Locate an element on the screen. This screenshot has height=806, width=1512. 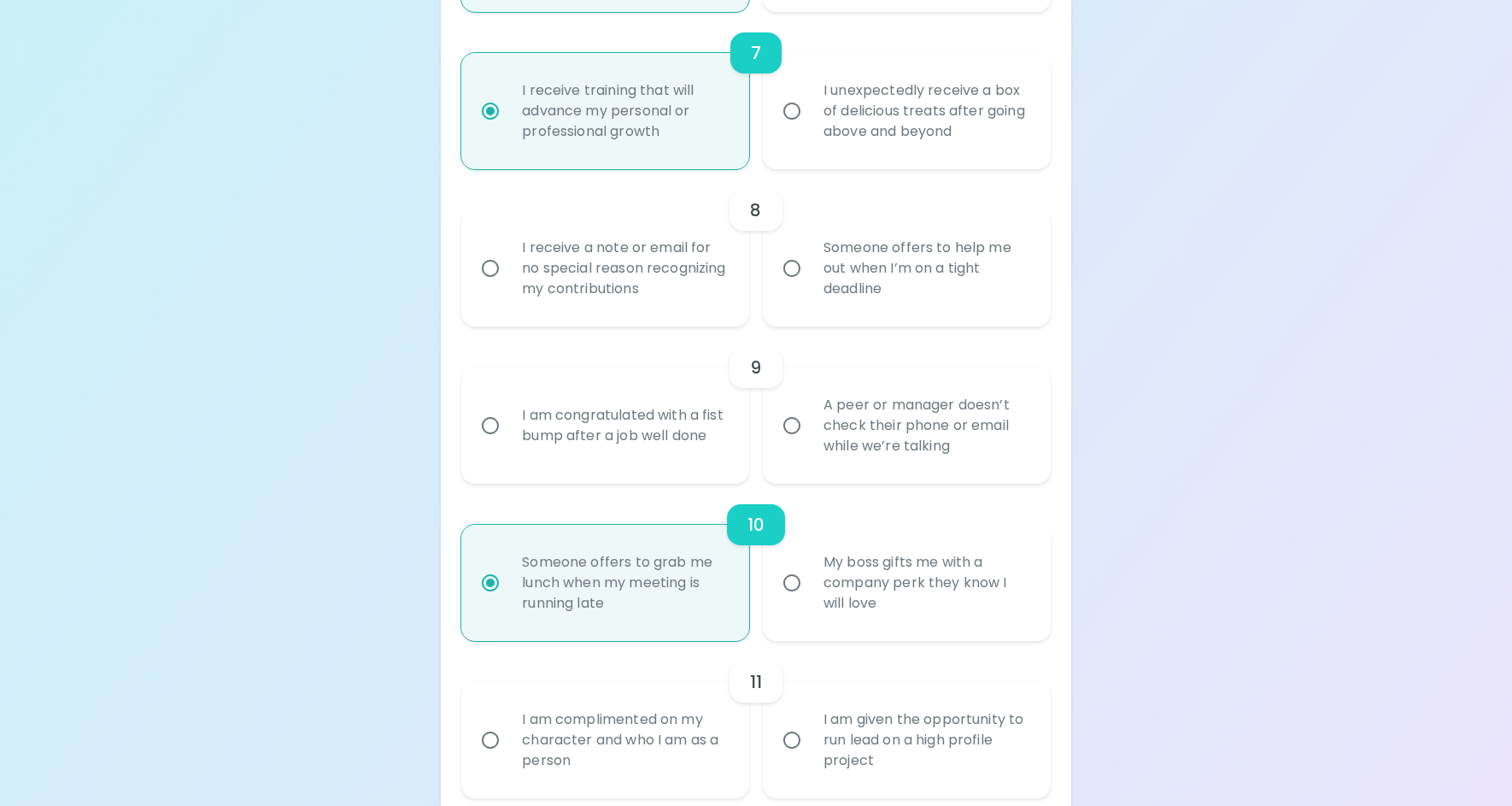
div: I receive training that will advance my personal or professional growth is located at coordinates (624, 111).